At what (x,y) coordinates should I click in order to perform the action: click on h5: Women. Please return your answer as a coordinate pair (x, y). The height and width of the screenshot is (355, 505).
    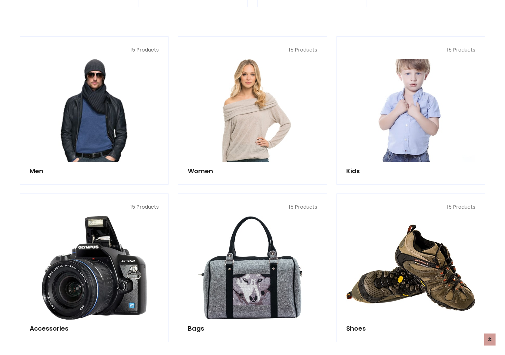
    Looking at the image, I should click on (252, 171).